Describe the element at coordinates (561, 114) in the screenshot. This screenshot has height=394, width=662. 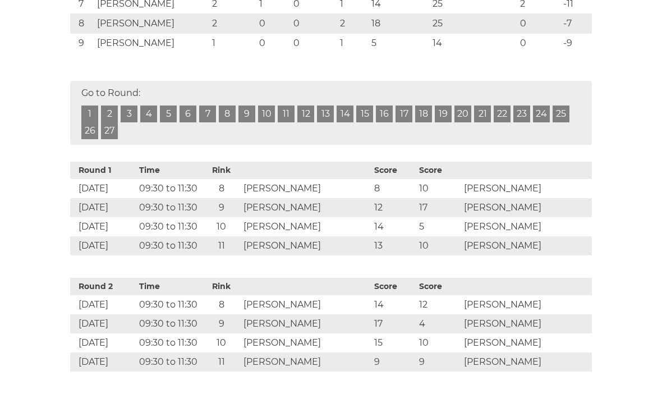
I see `a: 25` at that location.